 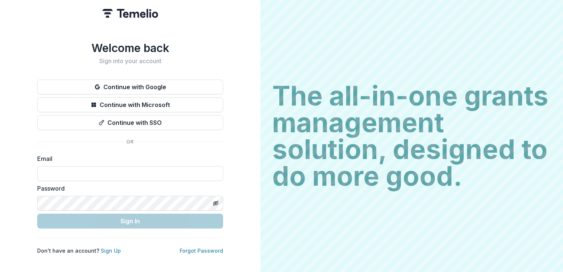 What do you see at coordinates (216, 203) in the screenshot?
I see `button: Toggle password visibility` at bounding box center [216, 203].